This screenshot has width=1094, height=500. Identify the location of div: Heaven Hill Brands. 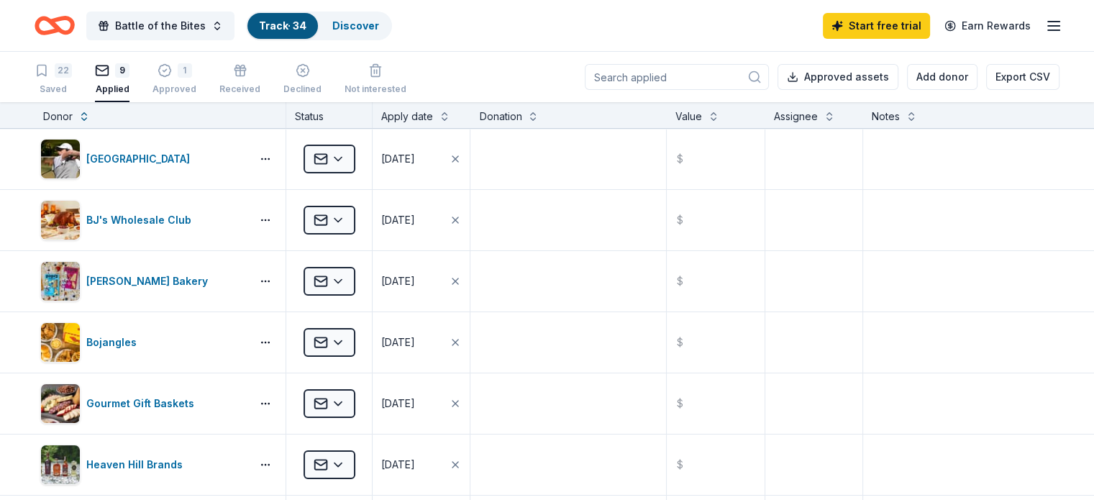
(137, 465).